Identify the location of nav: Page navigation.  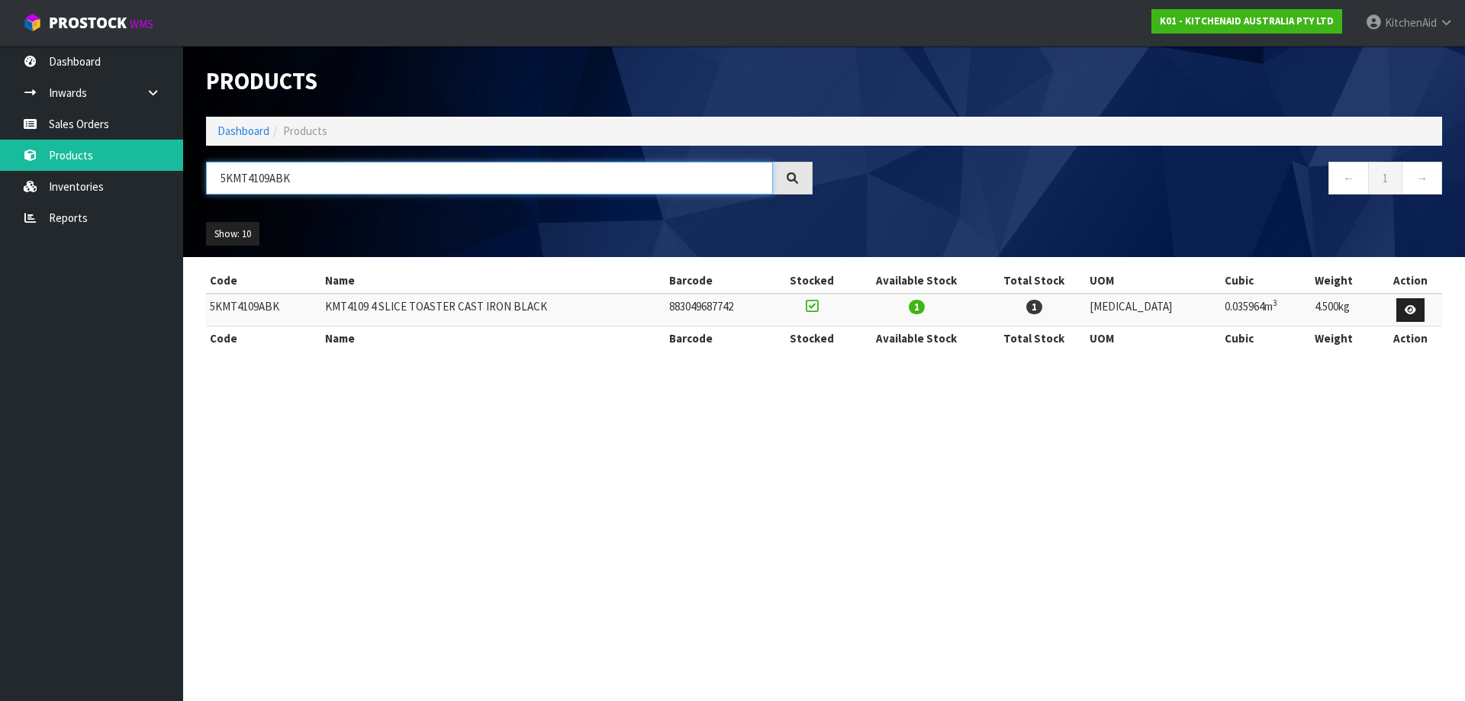
(1138, 180).